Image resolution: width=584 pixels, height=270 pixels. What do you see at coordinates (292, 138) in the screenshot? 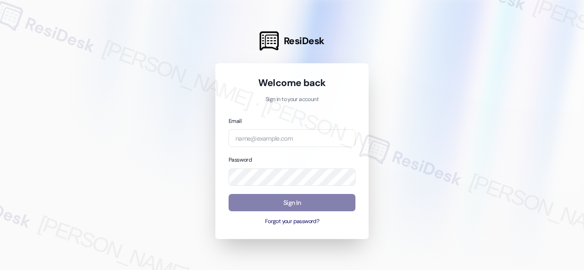
I see `input: name@example.com` at bounding box center [292, 138].